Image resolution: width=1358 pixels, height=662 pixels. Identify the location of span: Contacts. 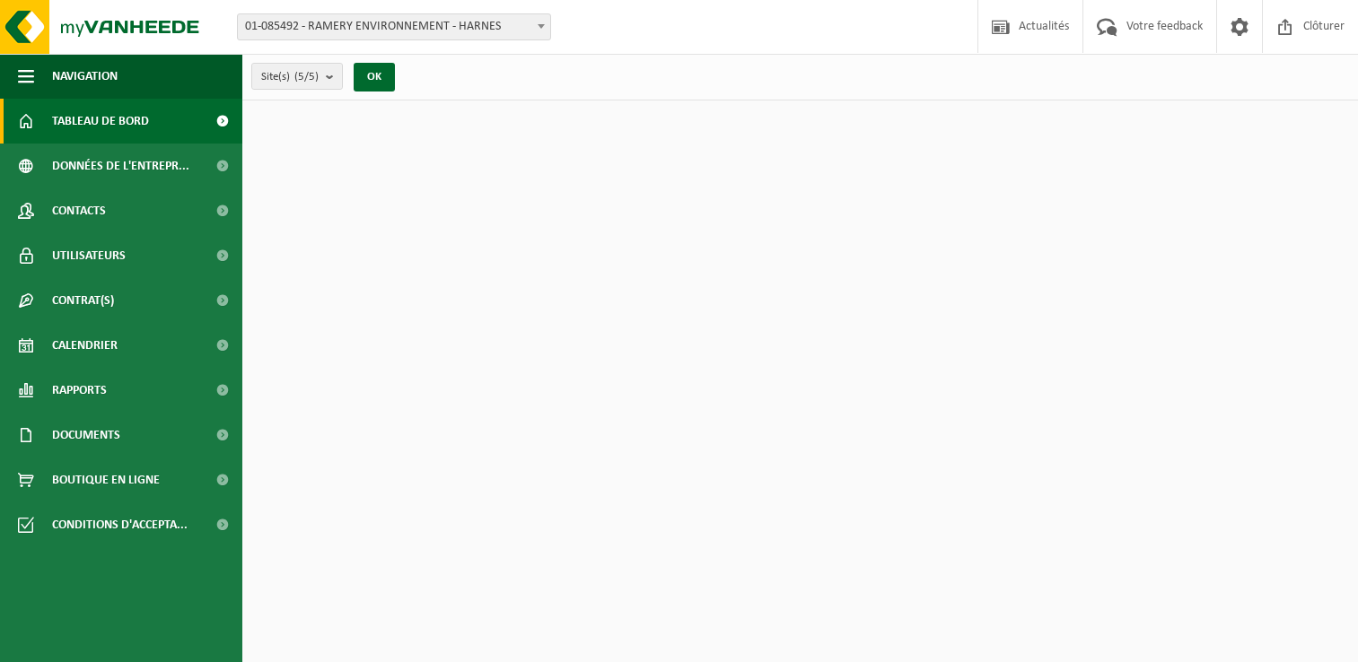
(79, 211).